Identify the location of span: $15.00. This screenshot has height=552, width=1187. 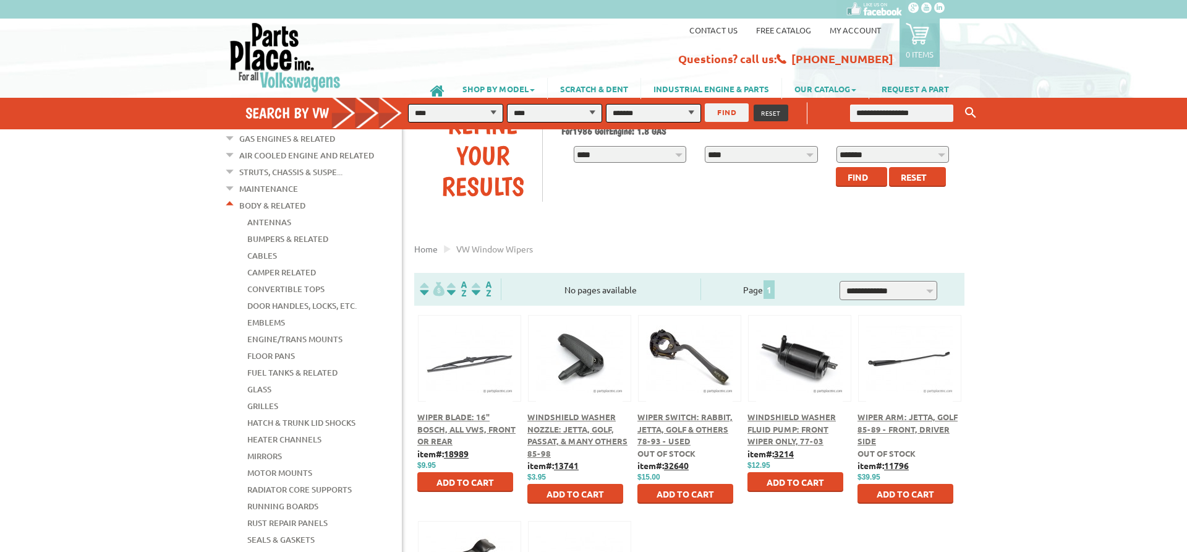
(649, 477).